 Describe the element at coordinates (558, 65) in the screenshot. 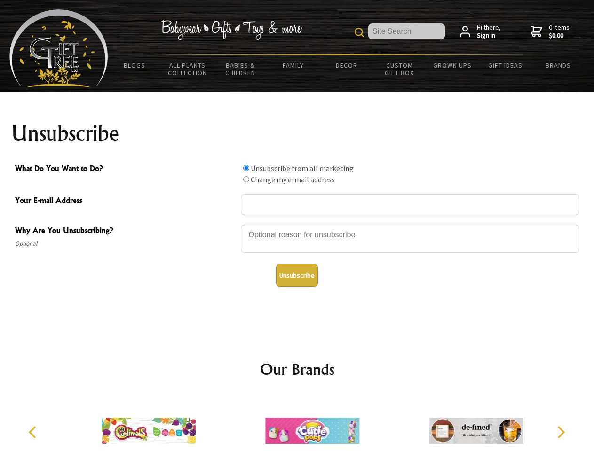

I see `a: Brands` at that location.